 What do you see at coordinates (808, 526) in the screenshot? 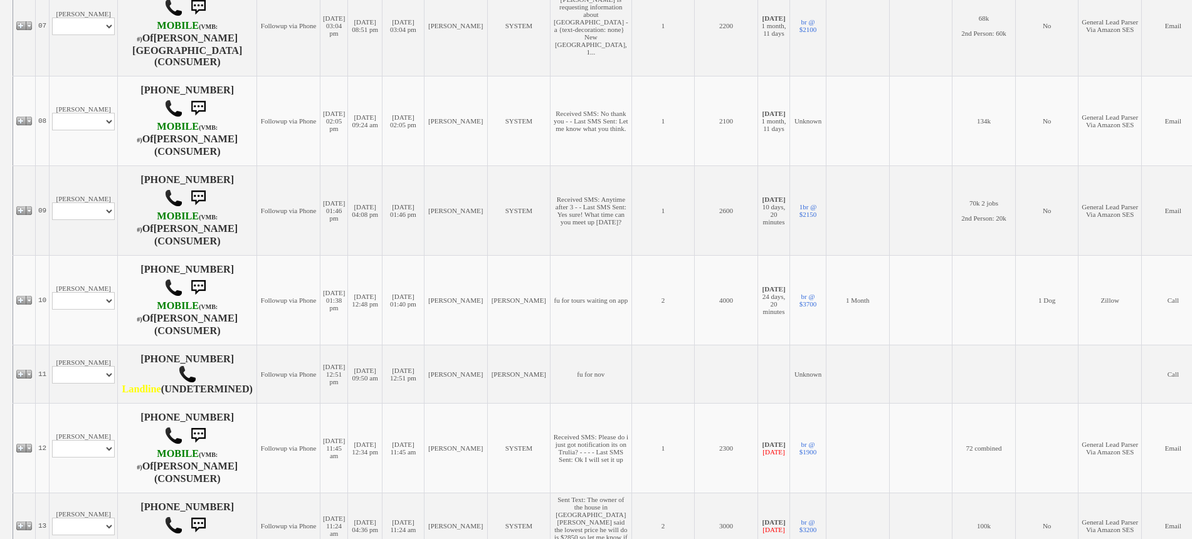
I see `a: br @ $3200` at bounding box center [808, 526].